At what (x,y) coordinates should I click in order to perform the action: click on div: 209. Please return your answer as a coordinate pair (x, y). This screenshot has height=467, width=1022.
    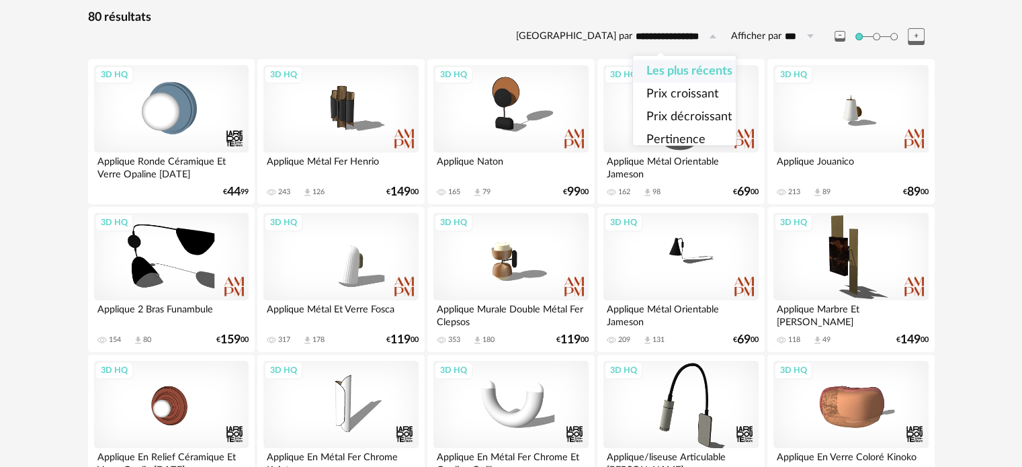
    Looking at the image, I should click on (624, 340).